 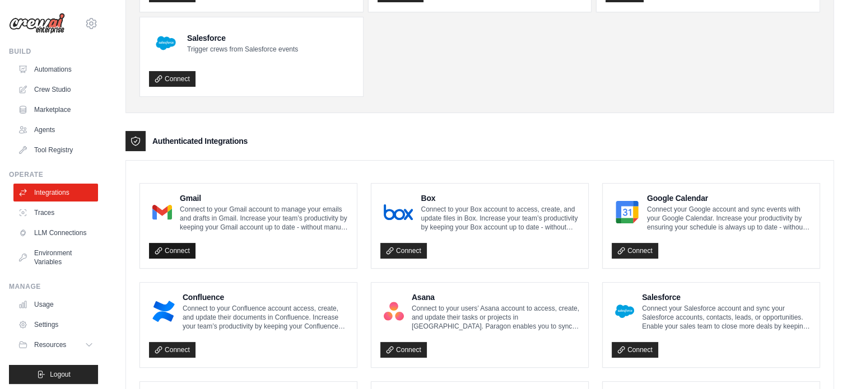 What do you see at coordinates (50, 345) in the screenshot?
I see `span: Resources` at bounding box center [50, 345].